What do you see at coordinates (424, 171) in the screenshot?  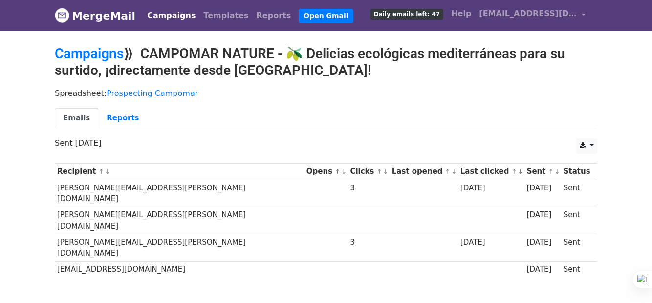 I see `th: Last opened` at bounding box center [424, 171].